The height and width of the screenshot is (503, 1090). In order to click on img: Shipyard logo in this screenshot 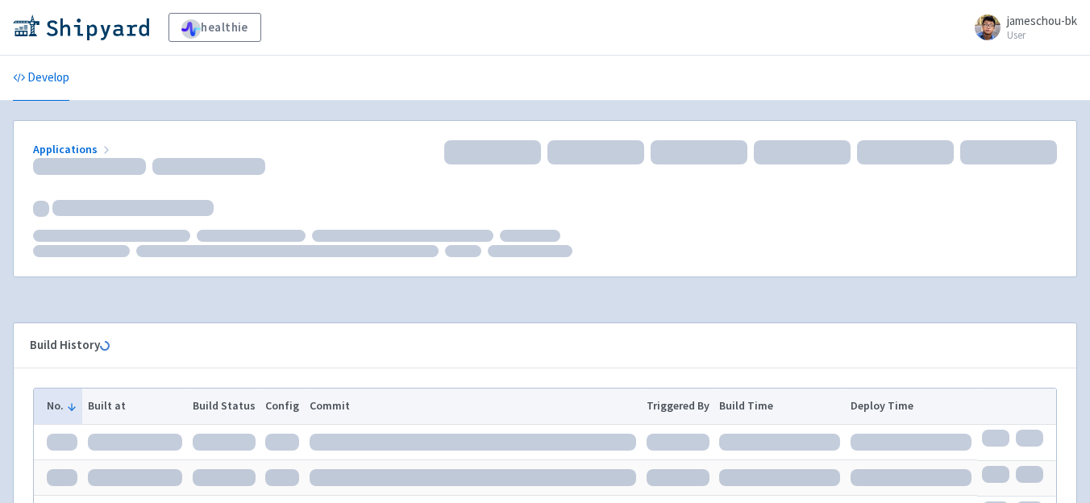, I will do `click(81, 27)`.